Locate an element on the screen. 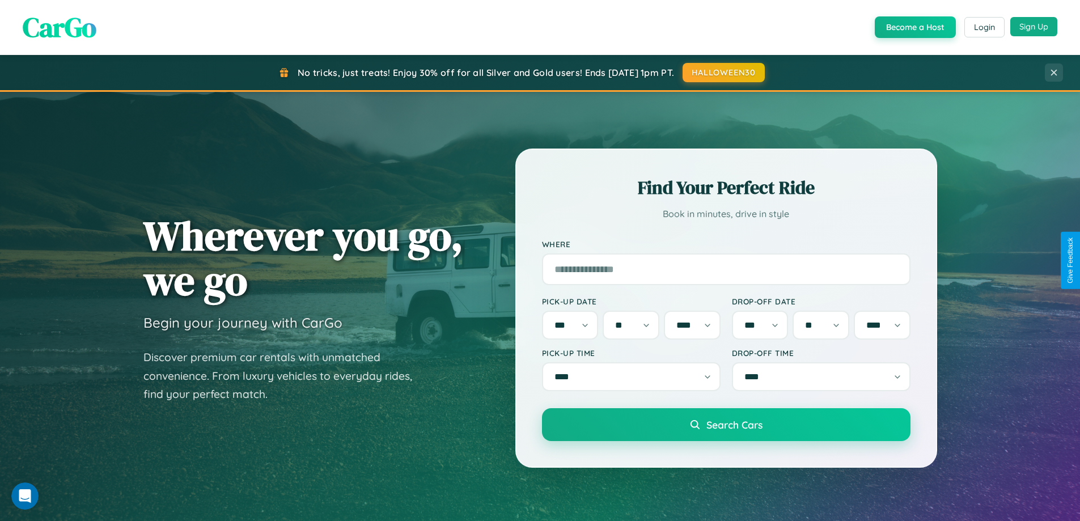 This screenshot has width=1080, height=521. h1: Wherever you go, we go is located at coordinates (303, 258).